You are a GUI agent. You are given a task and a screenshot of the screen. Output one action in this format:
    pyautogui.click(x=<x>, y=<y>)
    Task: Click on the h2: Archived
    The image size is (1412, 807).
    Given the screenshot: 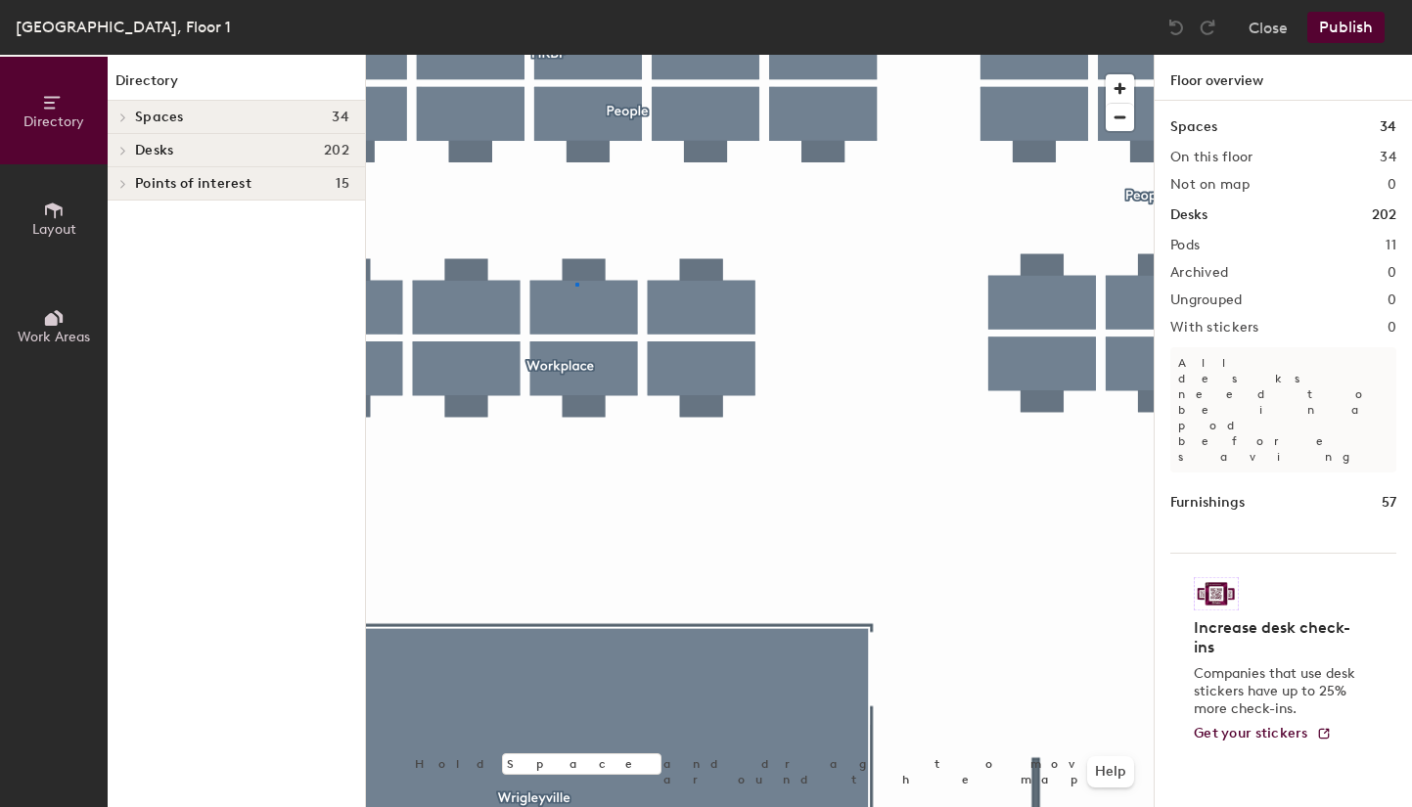 What is the action you would take?
    pyautogui.click(x=1198, y=273)
    